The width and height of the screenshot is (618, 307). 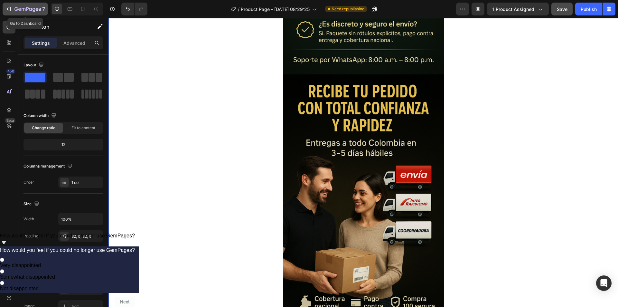 I want to click on button: Publish, so click(x=588, y=9).